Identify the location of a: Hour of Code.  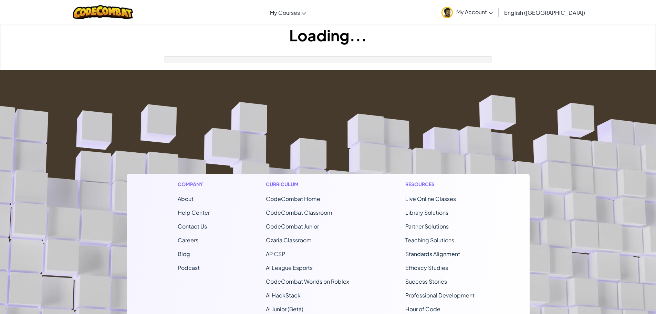
(423, 309).